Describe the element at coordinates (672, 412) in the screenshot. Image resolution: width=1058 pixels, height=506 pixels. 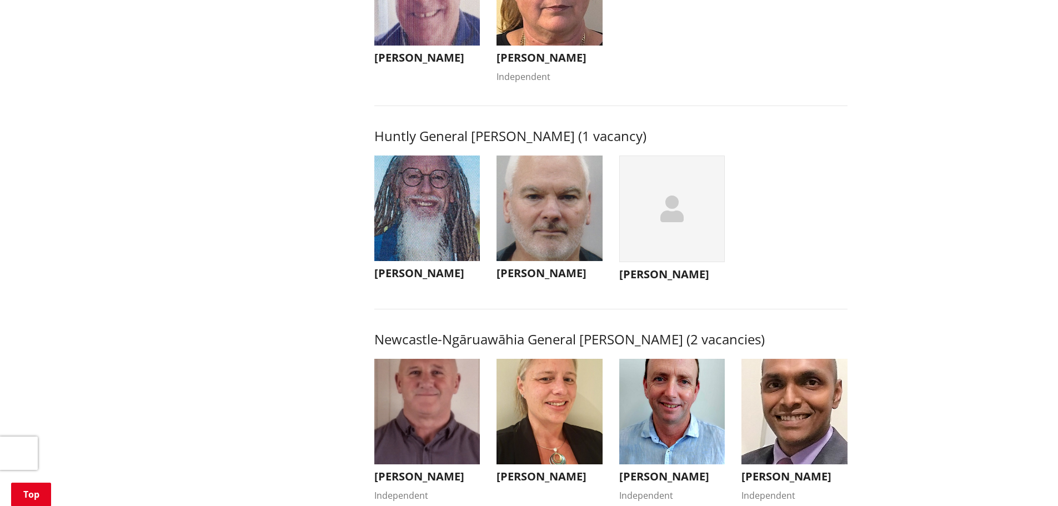
I see `img: WO-W-NN__COOMBES_G__VDnCw` at that location.